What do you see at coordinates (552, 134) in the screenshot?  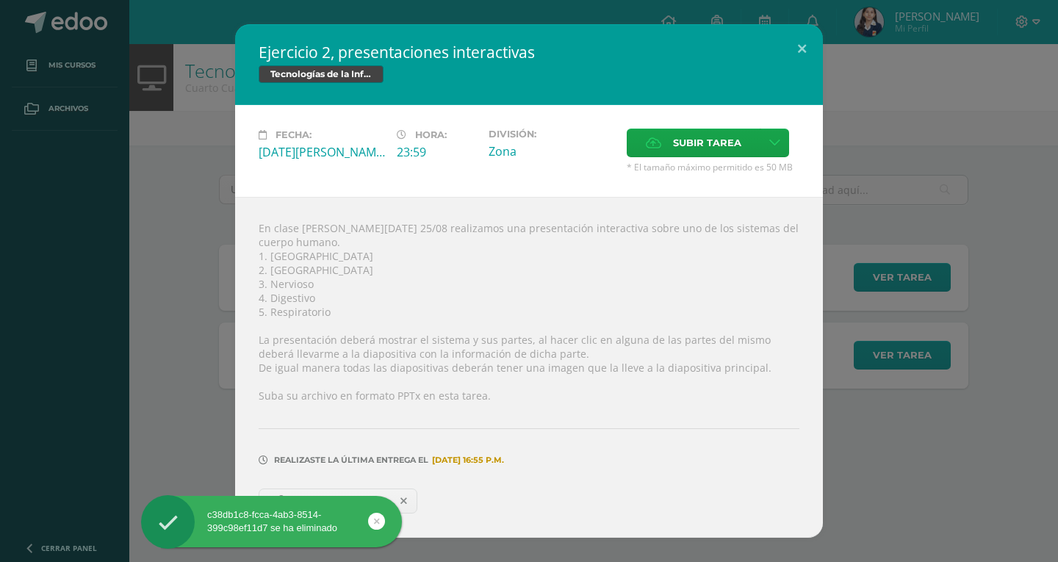 I see `label: División:` at bounding box center [552, 134].